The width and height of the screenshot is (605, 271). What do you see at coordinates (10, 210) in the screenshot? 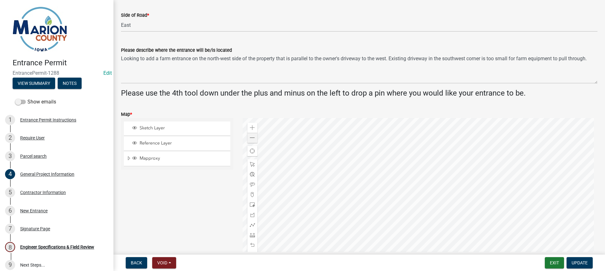
I see `div: 6` at bounding box center [10, 210].